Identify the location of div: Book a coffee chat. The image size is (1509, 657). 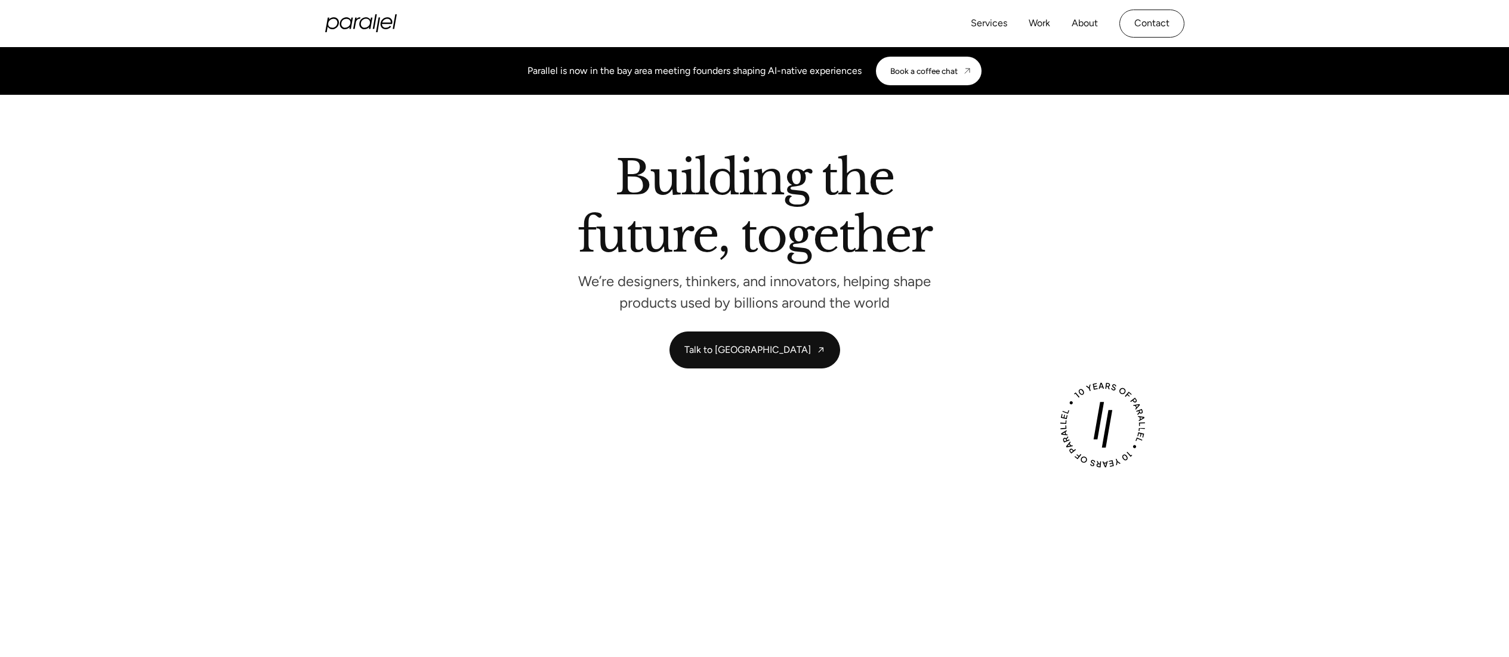
(924, 71).